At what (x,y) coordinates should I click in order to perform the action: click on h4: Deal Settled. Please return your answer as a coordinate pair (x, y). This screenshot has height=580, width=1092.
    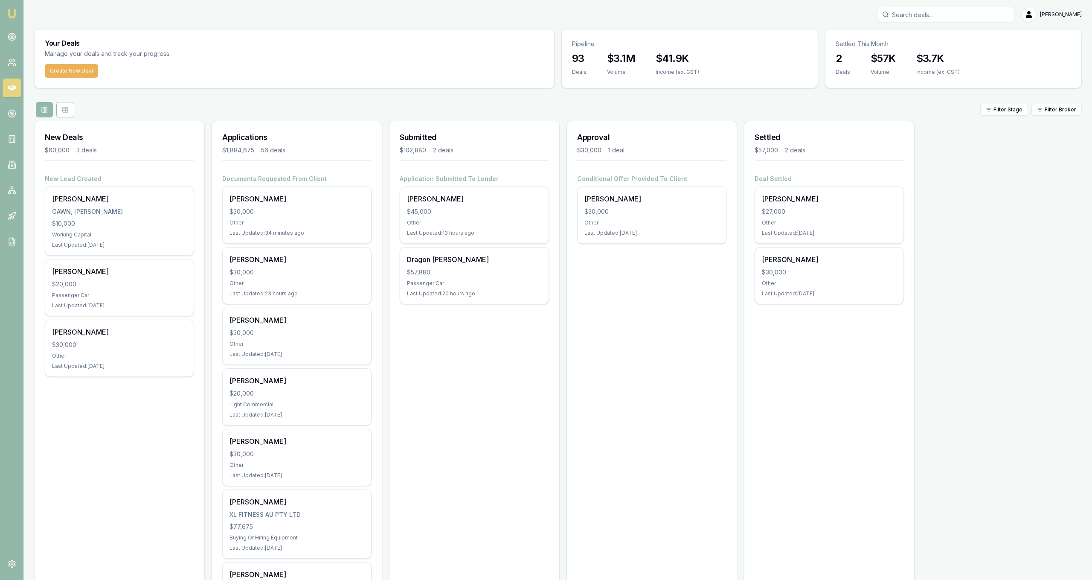
    Looking at the image, I should click on (829, 179).